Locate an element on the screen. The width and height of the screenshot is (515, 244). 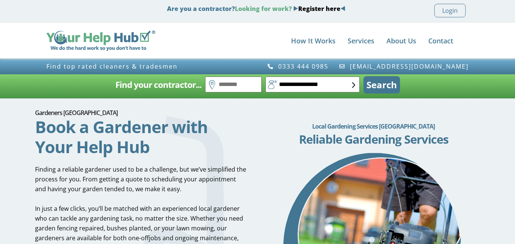
span: ing is located at coordinates (209, 228).